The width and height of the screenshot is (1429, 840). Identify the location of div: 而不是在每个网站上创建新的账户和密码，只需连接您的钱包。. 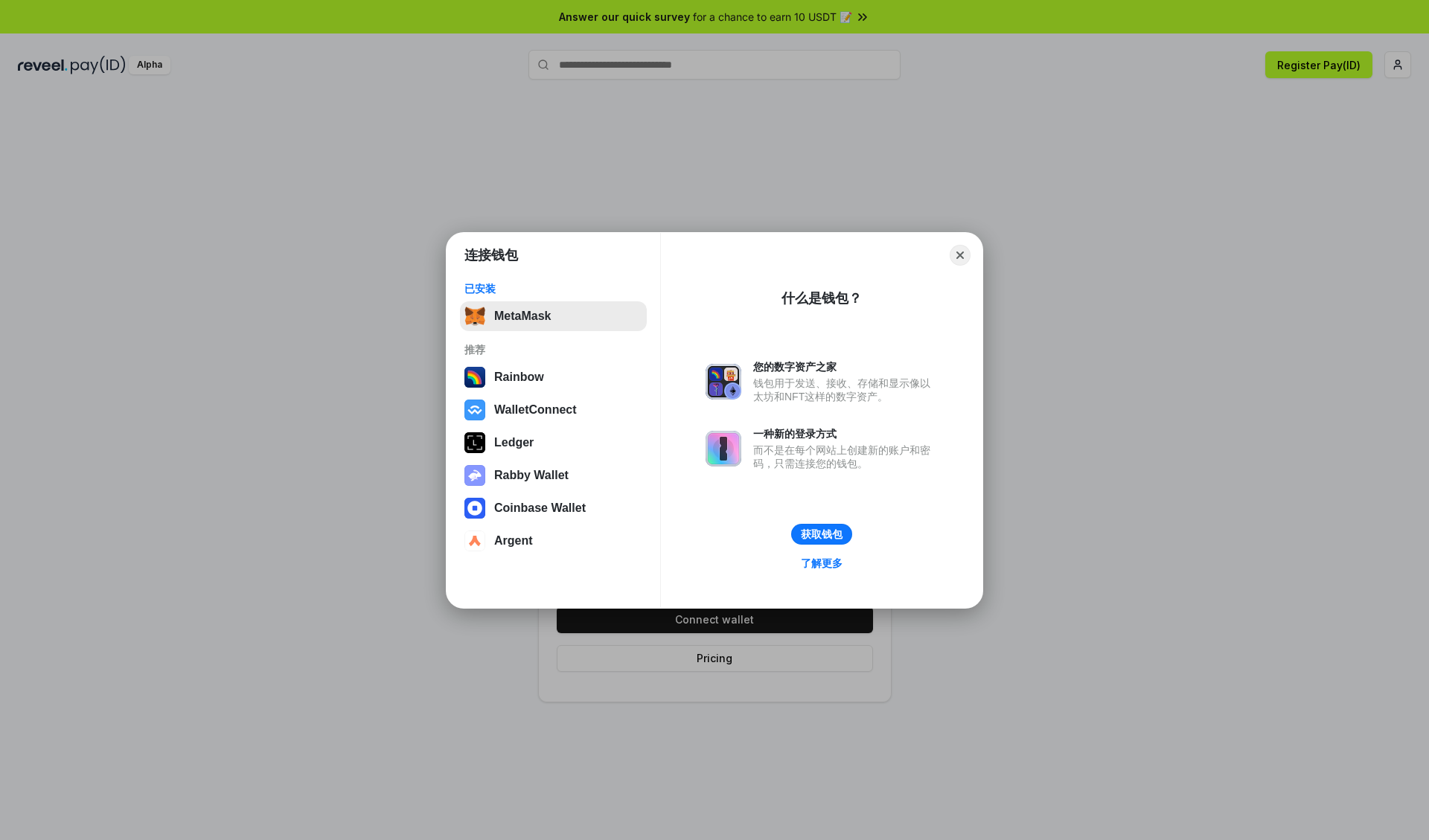
(845, 457).